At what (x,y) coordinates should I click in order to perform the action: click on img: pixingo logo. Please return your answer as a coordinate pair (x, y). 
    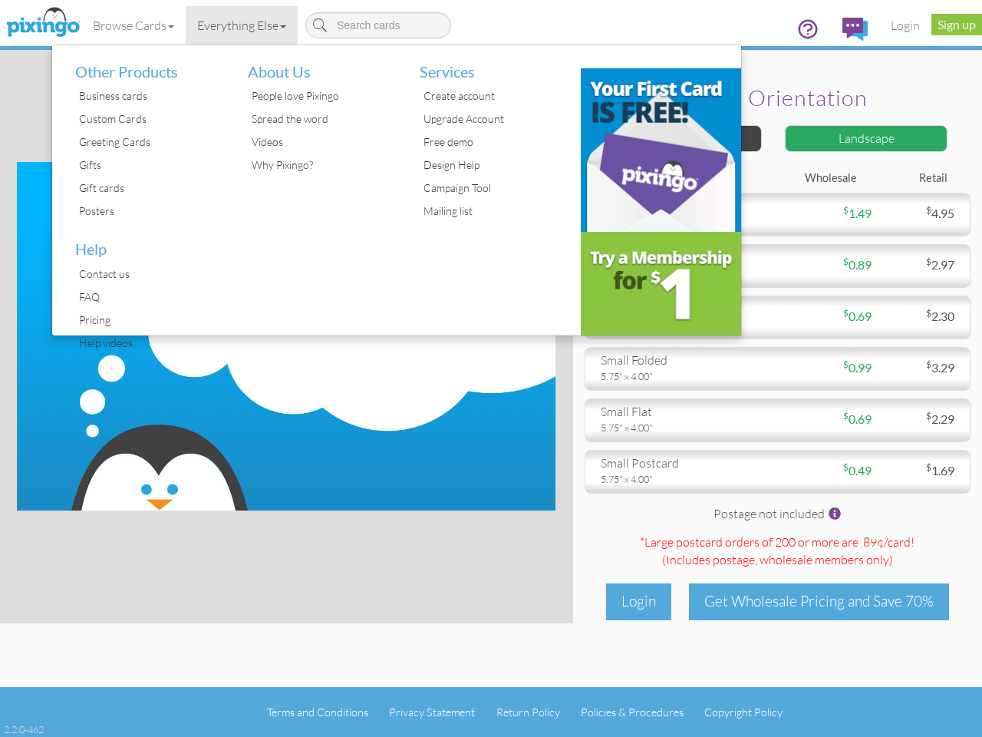
    Looking at the image, I should click on (43, 23).